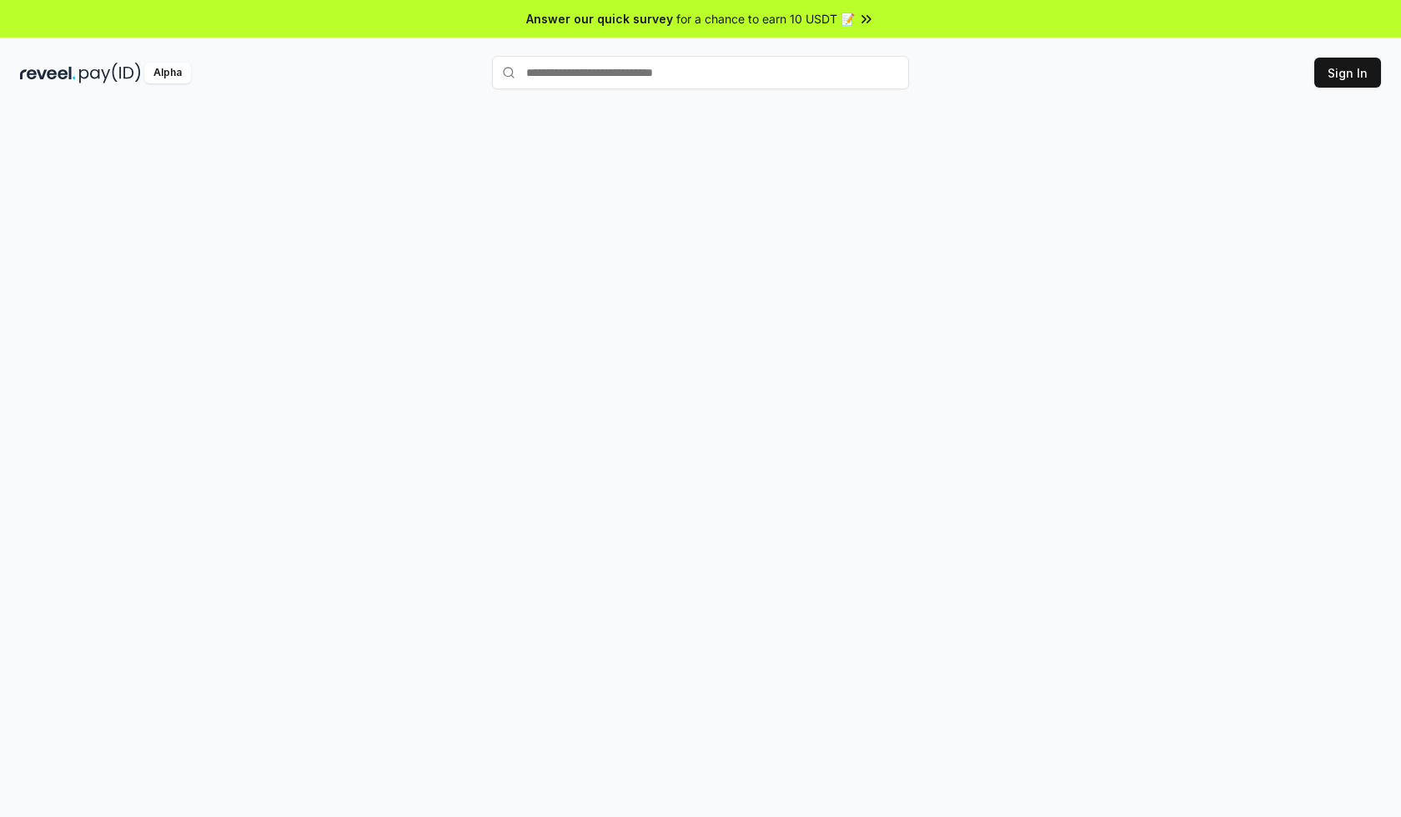  Describe the element at coordinates (600, 18) in the screenshot. I see `span: Answer our quick survey` at that location.